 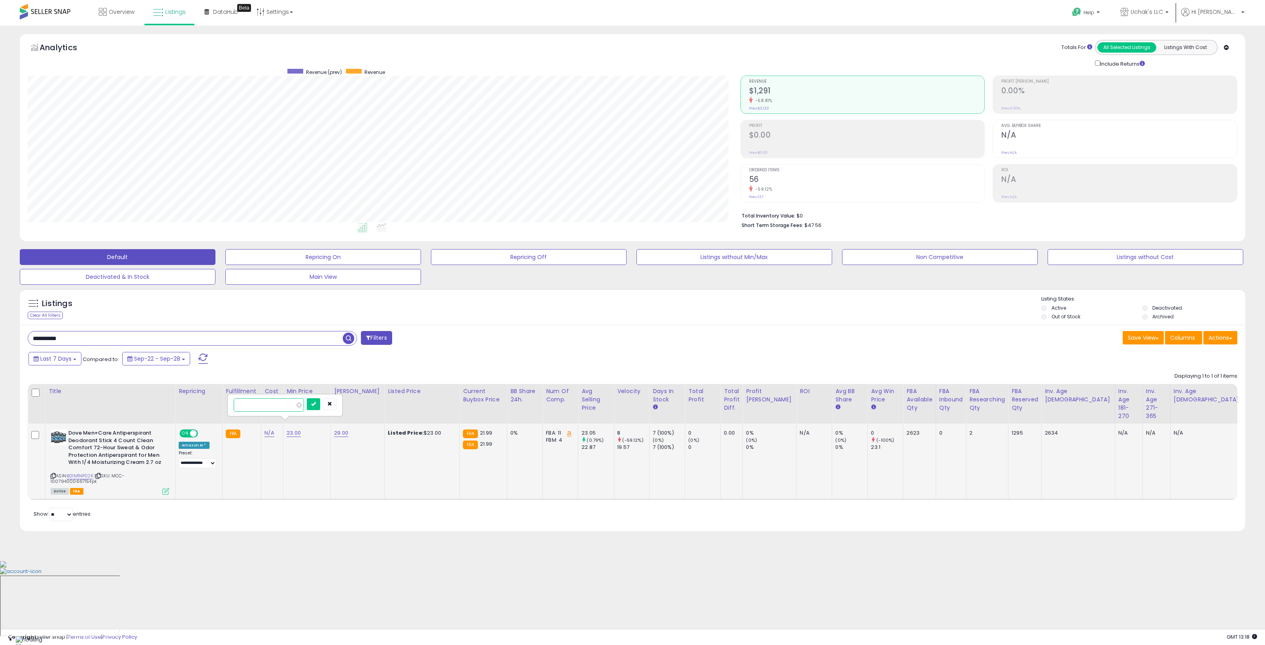 What do you see at coordinates (756, 197) in the screenshot?
I see `small: Prev: 137` at bounding box center [756, 197].